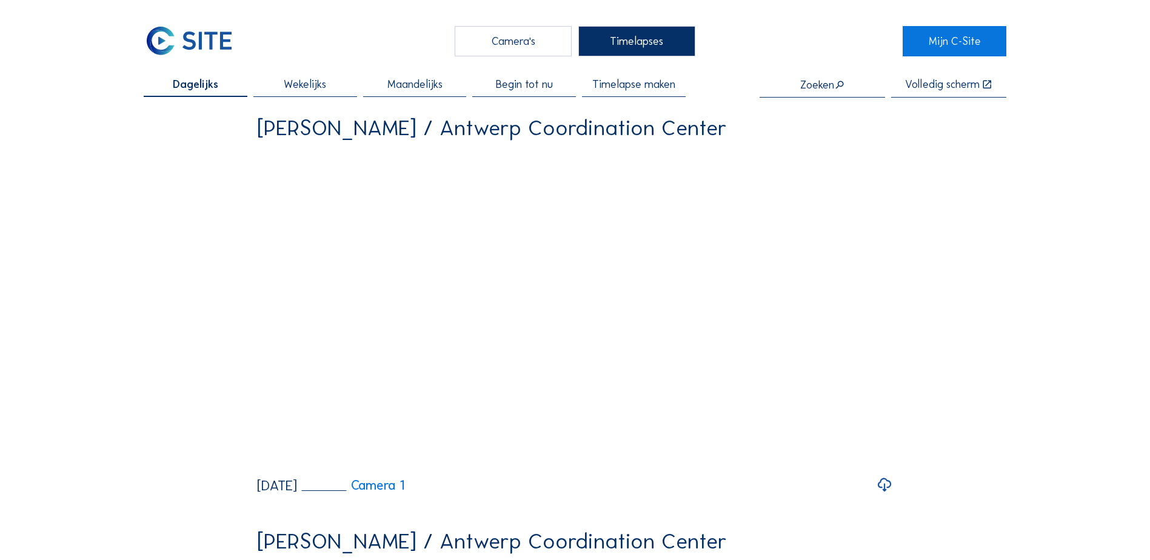 Image resolution: width=1150 pixels, height=560 pixels. What do you see at coordinates (354, 486) in the screenshot?
I see `a: Camera 1` at bounding box center [354, 486].